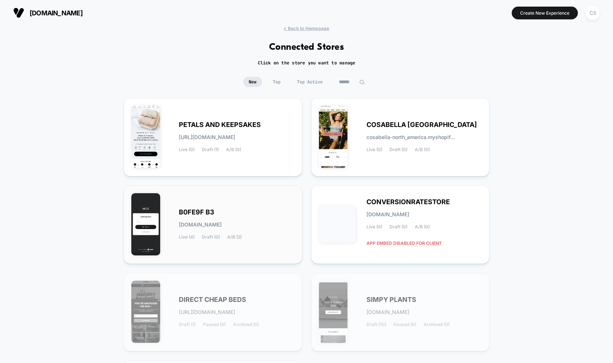 This screenshot has width=613, height=363. What do you see at coordinates (544, 13) in the screenshot?
I see `button: Create New Experience` at bounding box center [544, 13].